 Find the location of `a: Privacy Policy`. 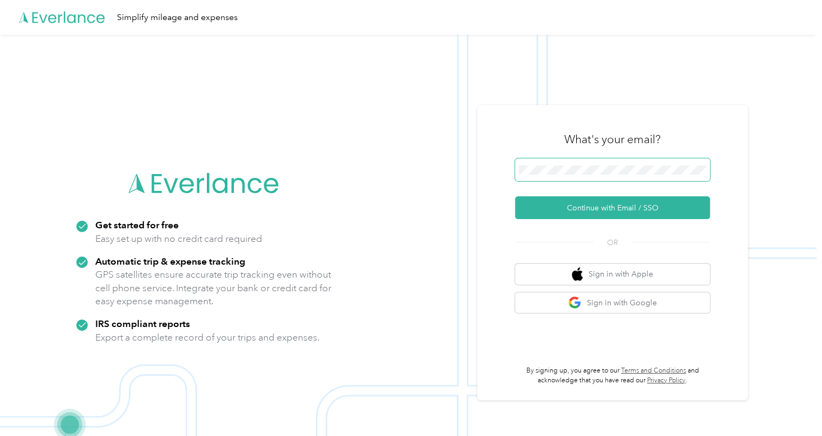

a: Privacy Policy is located at coordinates (666, 380).